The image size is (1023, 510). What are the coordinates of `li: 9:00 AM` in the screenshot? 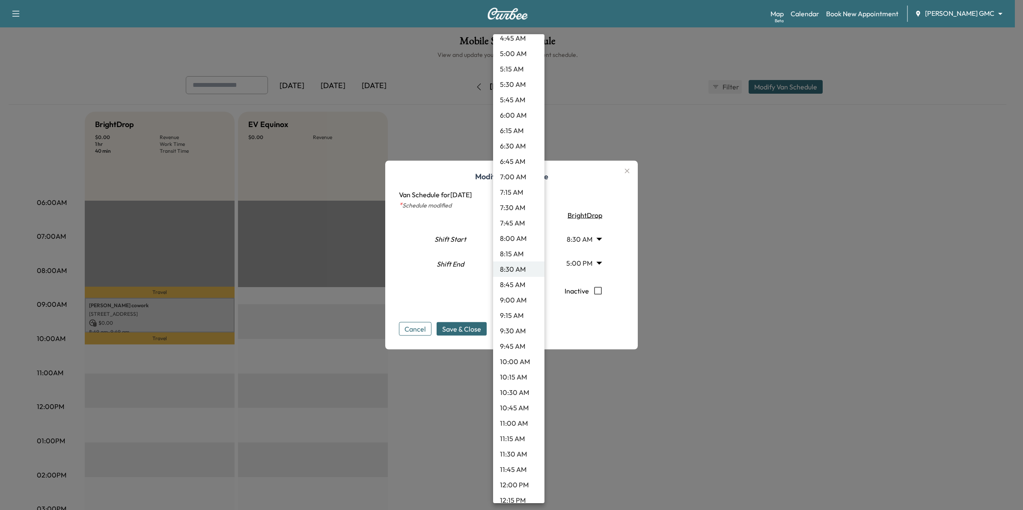 It's located at (519, 300).